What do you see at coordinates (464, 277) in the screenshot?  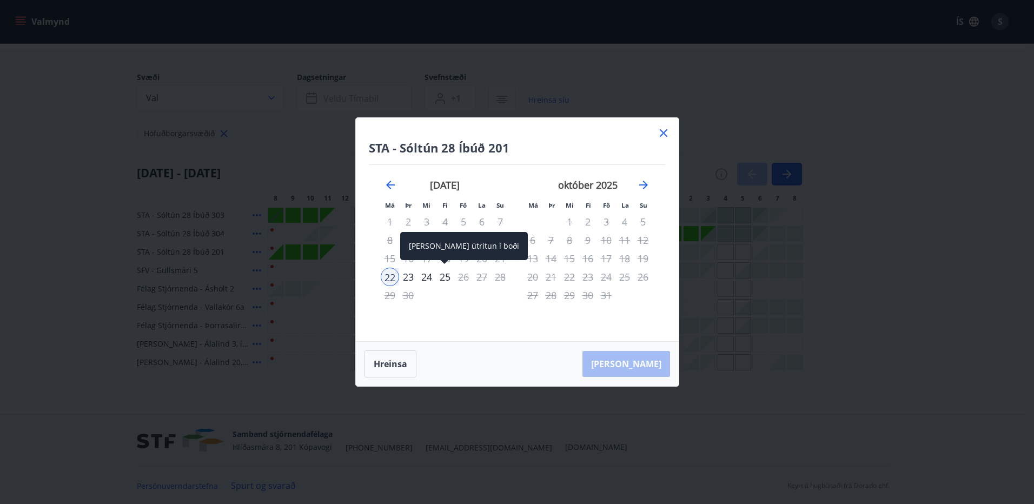 I see `td: Not available. föstudagur, 26. september 2025` at bounding box center [464, 277].